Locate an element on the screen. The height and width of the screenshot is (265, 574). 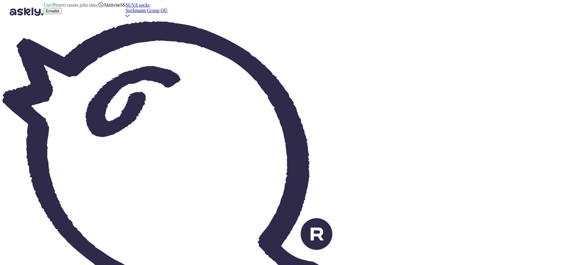
div: SUVA socks is located at coordinates (146, 5).